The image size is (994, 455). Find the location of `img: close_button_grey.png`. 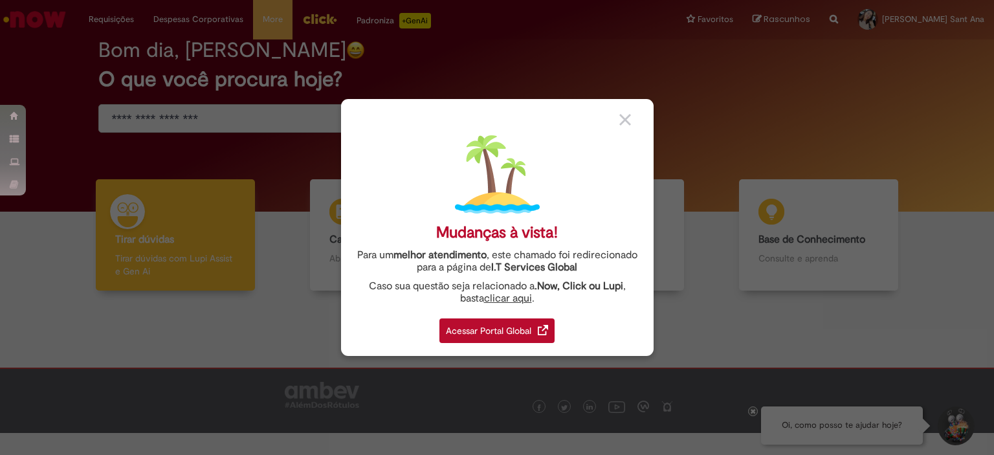

img: close_button_grey.png is located at coordinates (625, 120).